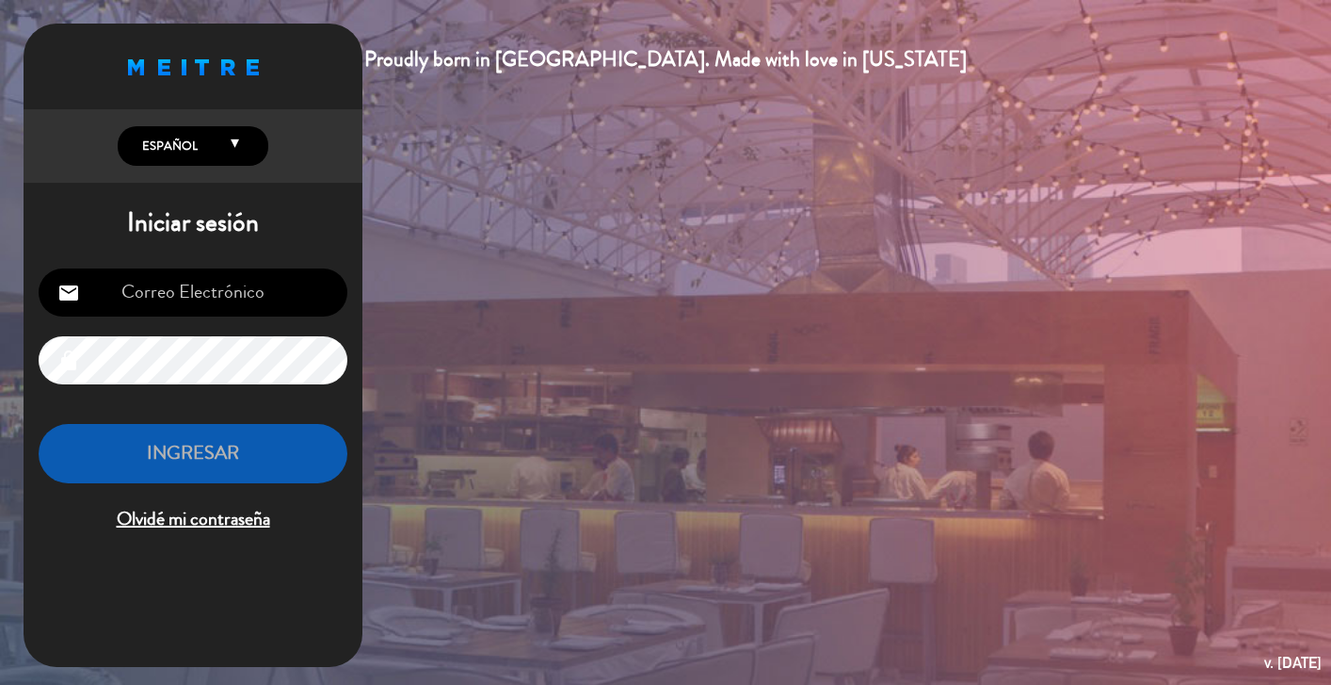 Image resolution: width=1331 pixels, height=685 pixels. Describe the element at coordinates (193, 292) in the screenshot. I see `input: Correo Electrónico` at that location.